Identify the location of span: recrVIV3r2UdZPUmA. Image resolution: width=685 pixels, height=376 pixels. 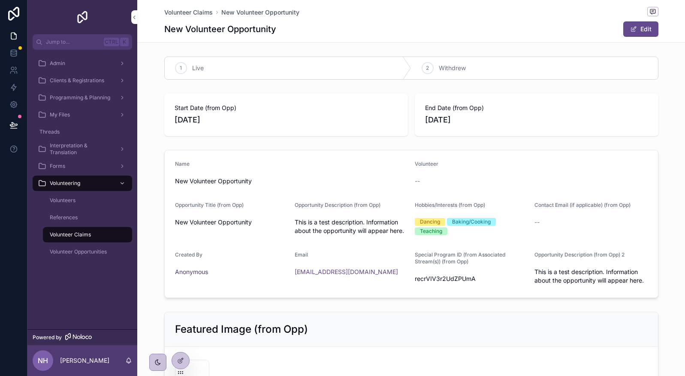
(471, 279).